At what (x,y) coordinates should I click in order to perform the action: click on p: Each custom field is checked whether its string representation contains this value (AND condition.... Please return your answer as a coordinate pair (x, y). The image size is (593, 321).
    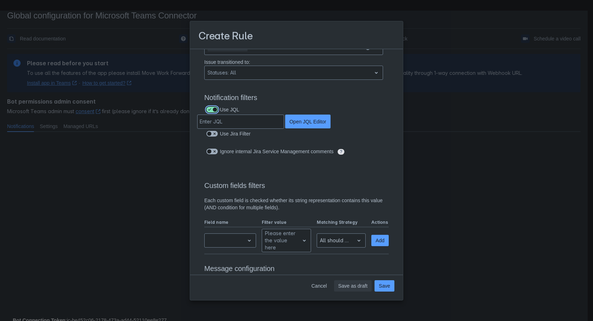
    Looking at the image, I should click on (296, 204).